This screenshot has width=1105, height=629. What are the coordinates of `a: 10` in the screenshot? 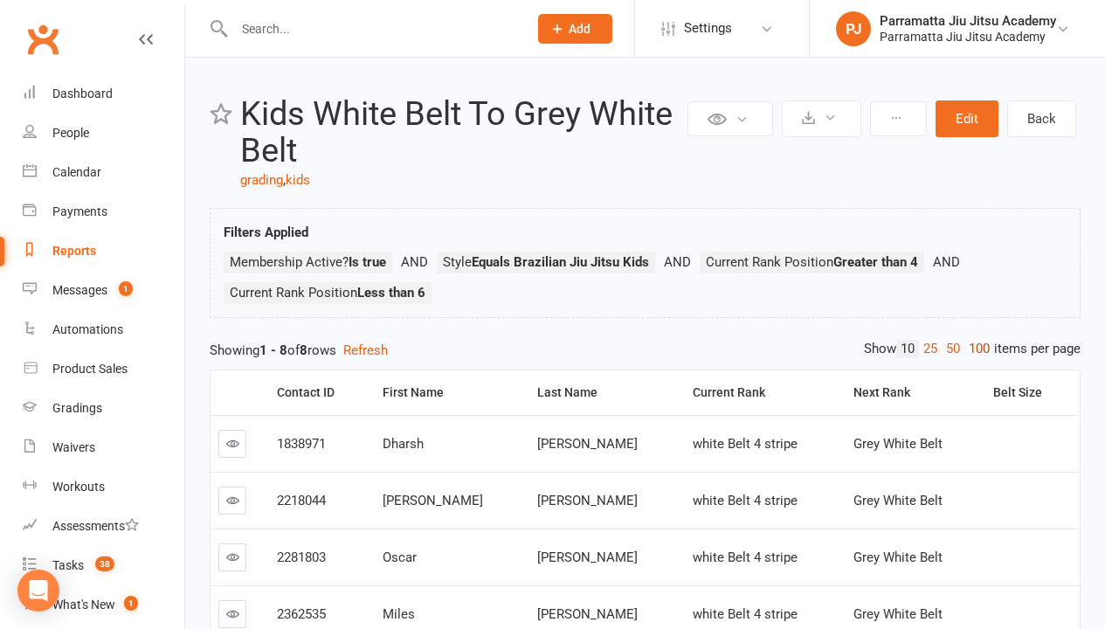 It's located at (908, 349).